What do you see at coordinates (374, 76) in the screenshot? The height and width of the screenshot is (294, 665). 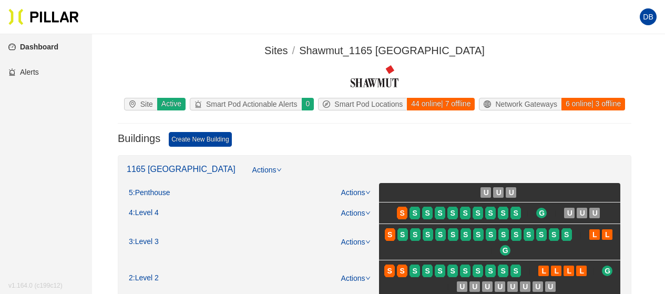 I see `img: Shawmut` at bounding box center [374, 76].